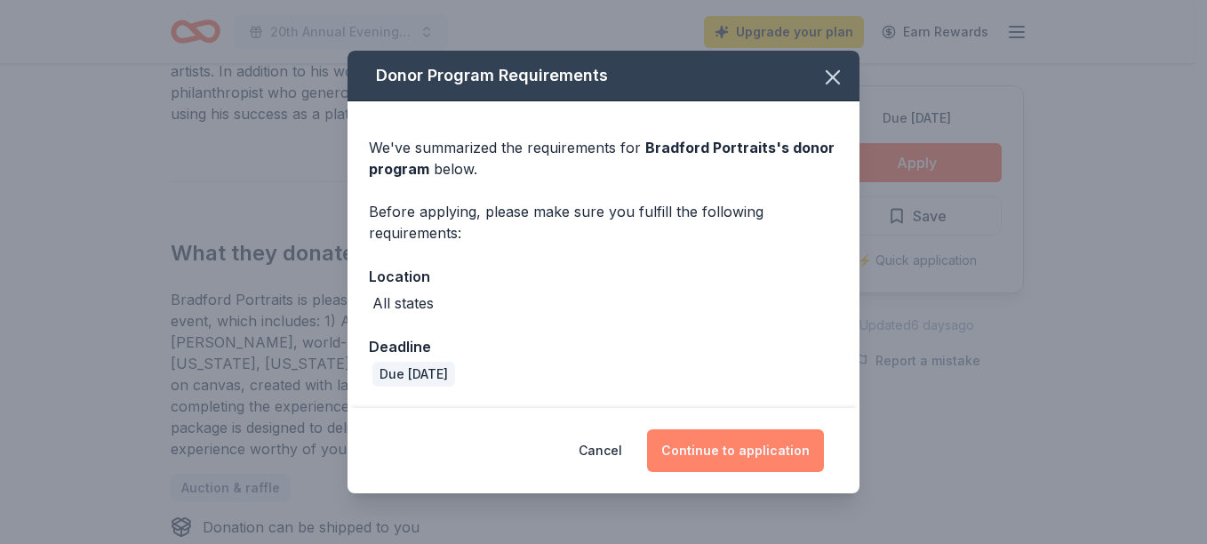 This screenshot has height=544, width=1207. What do you see at coordinates (403, 303) in the screenshot?
I see `div: All states` at bounding box center [403, 303].